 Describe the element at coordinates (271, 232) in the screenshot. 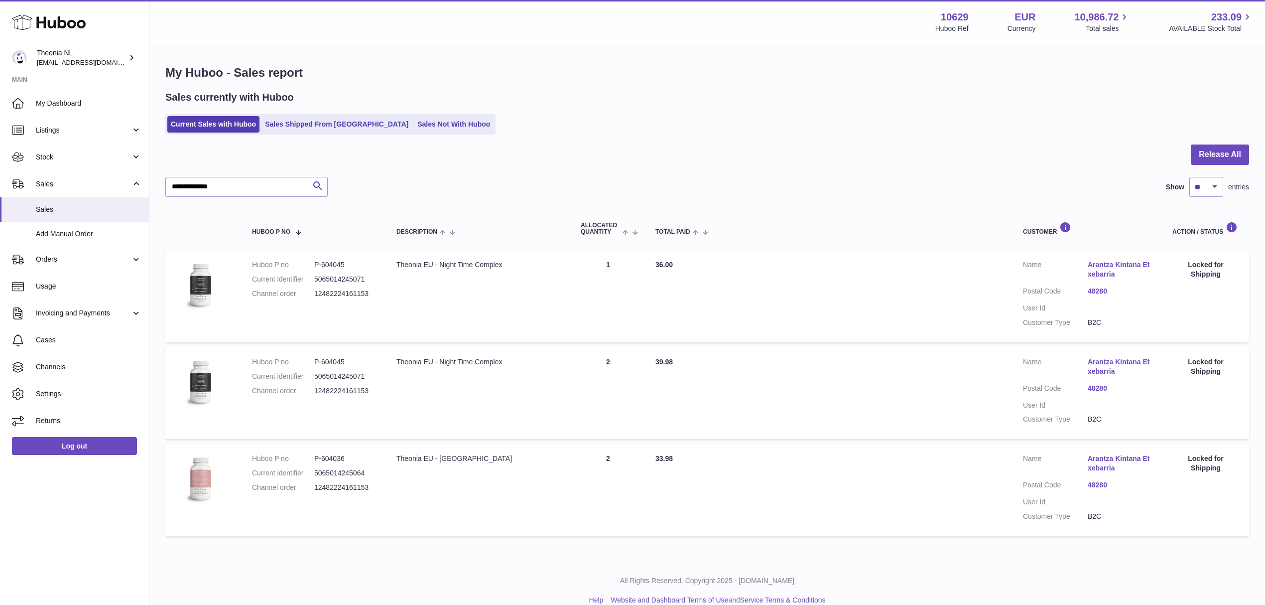

I see `span: Huboo P no` at that location.